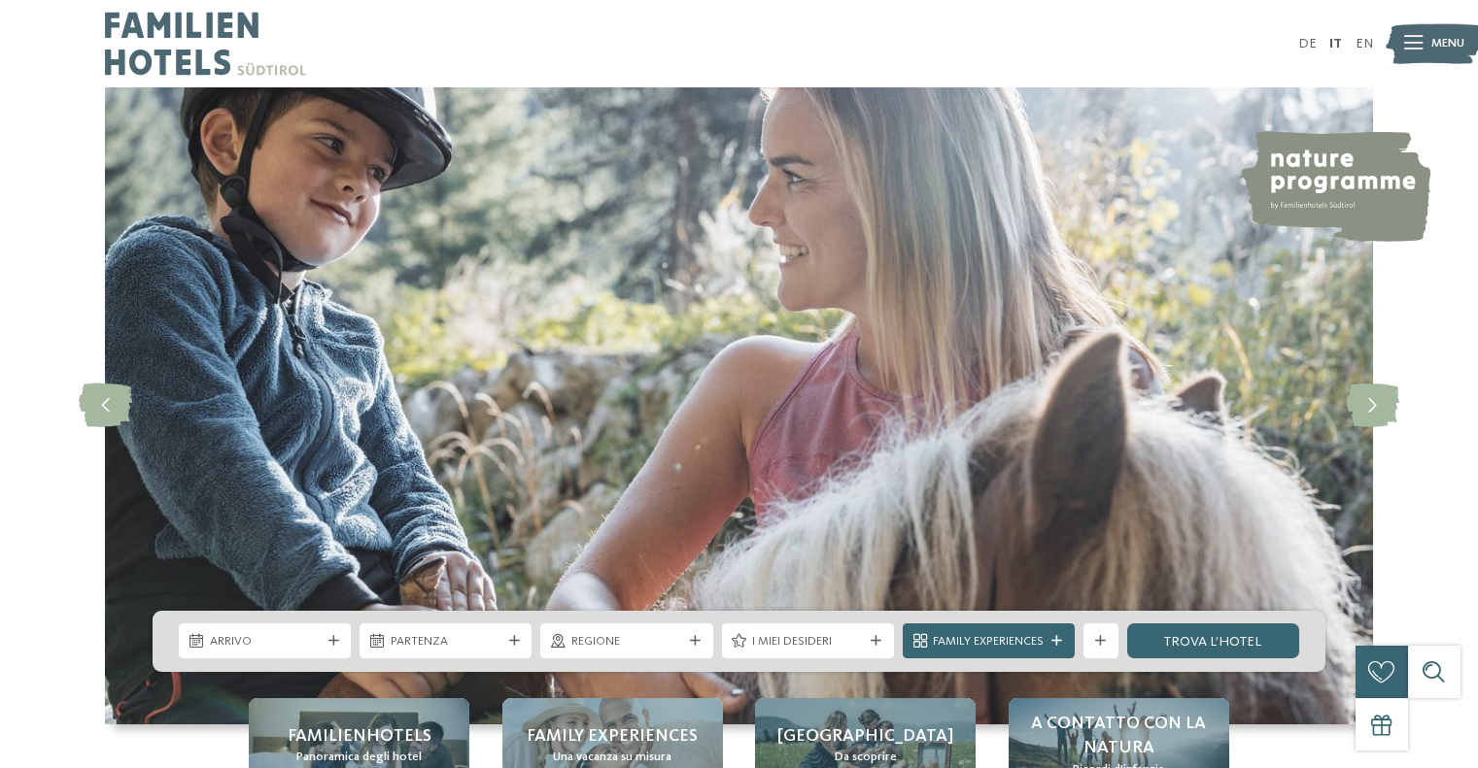 The image size is (1478, 768). What do you see at coordinates (1335, 44) in the screenshot?
I see `a: IT` at bounding box center [1335, 44].